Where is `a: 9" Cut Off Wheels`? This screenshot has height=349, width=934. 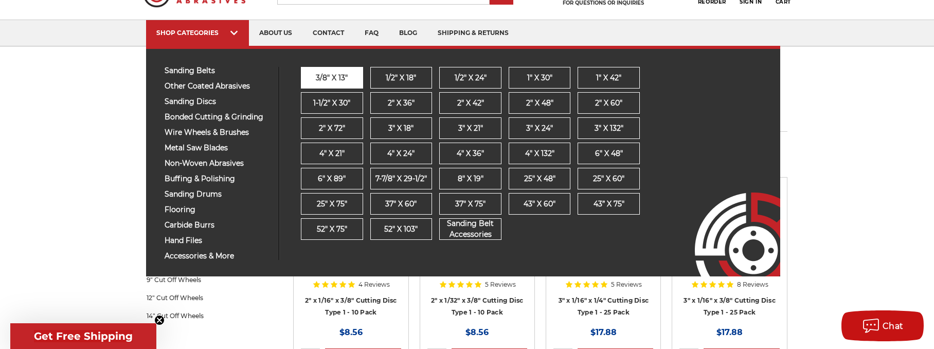
a: 9" Cut Off Wheels is located at coordinates (206, 279).